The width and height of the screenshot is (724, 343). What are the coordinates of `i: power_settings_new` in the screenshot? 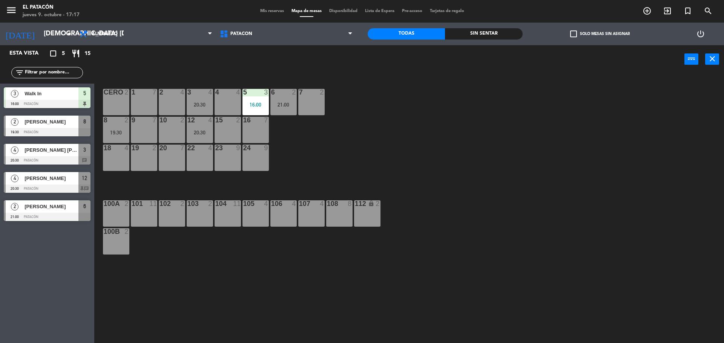 It's located at (700, 34).